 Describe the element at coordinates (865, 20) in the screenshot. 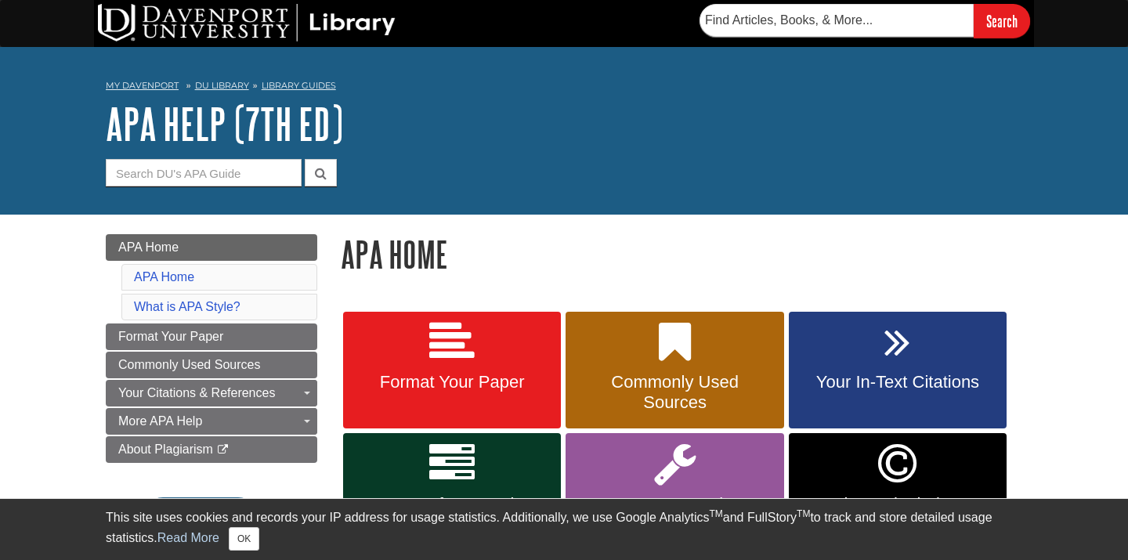

I see `form: Searches DU Library's articles, books, and more` at that location.